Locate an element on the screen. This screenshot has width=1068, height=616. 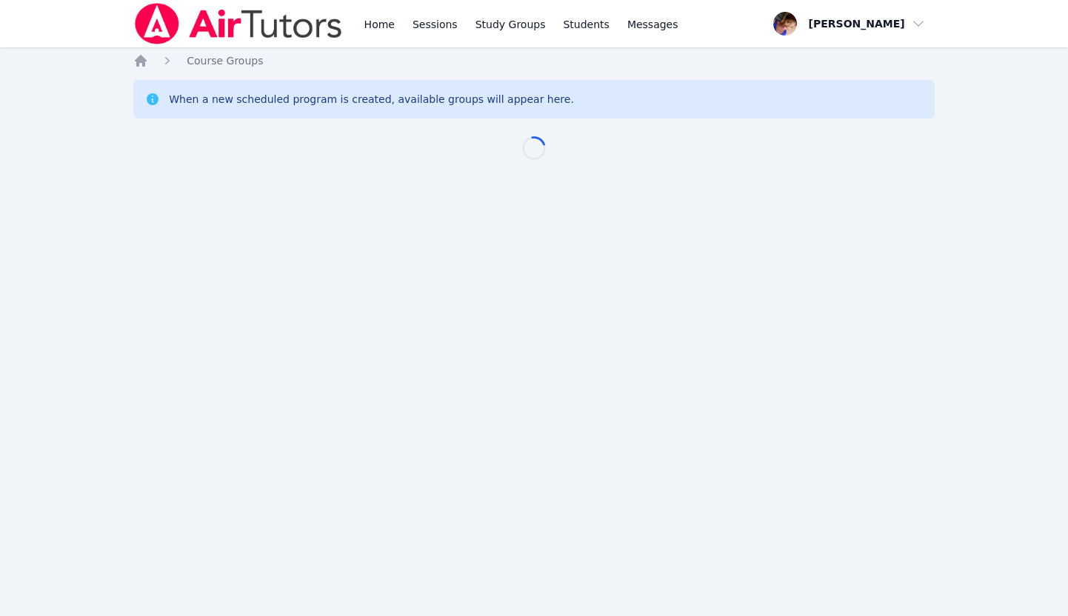
span: Messages is located at coordinates (652, 24).